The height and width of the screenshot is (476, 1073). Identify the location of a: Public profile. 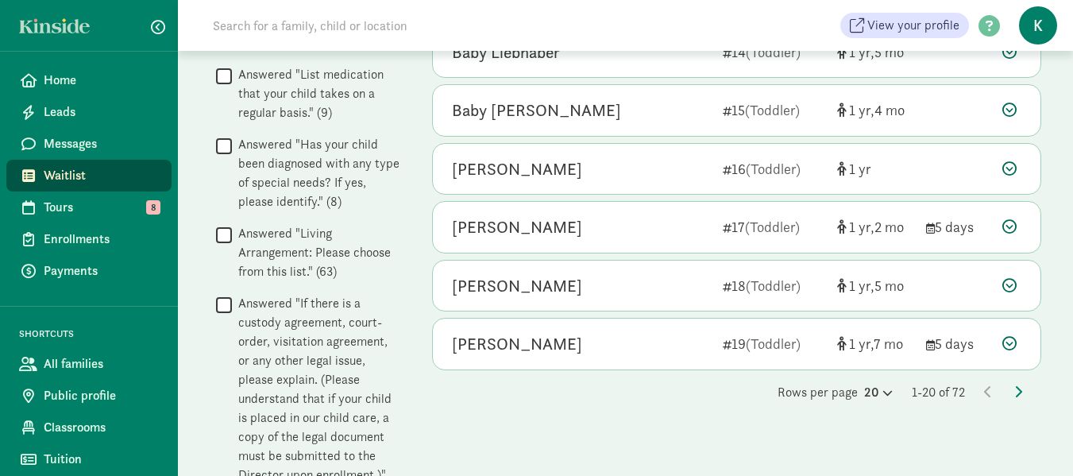
(89, 395).